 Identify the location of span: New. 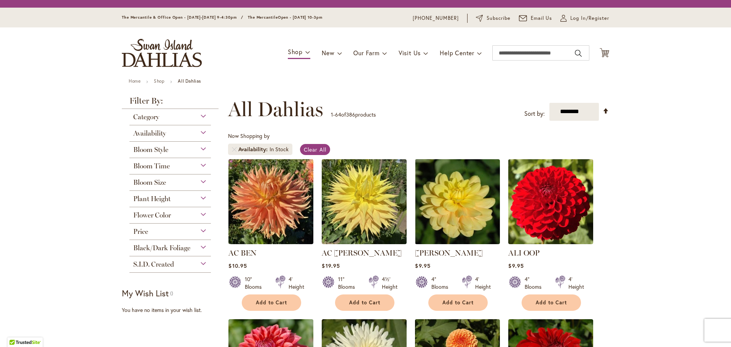
(328, 53).